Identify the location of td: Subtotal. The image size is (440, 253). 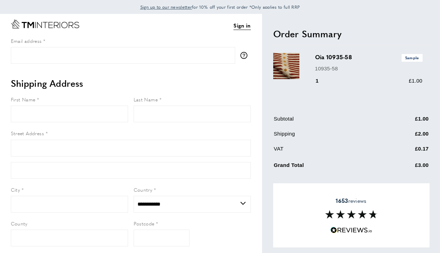
(327, 121).